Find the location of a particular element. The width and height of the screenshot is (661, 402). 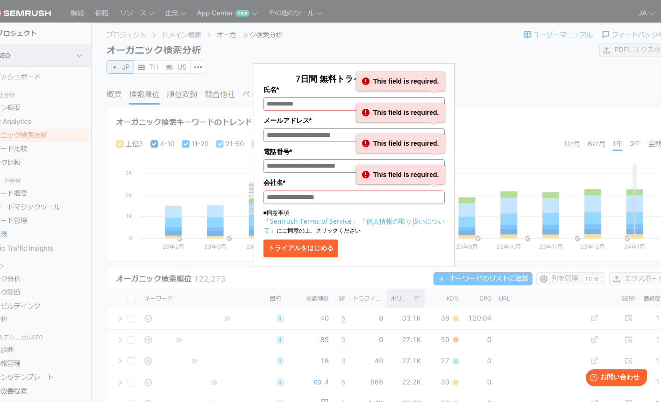

span: お問い合わせ is located at coordinates (42, 12).